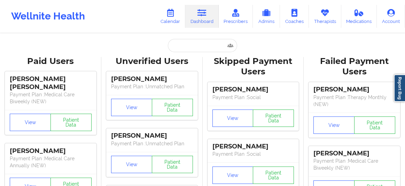 The width and height of the screenshot is (405, 186). Describe the element at coordinates (400, 88) in the screenshot. I see `a: Report Bug` at that location.